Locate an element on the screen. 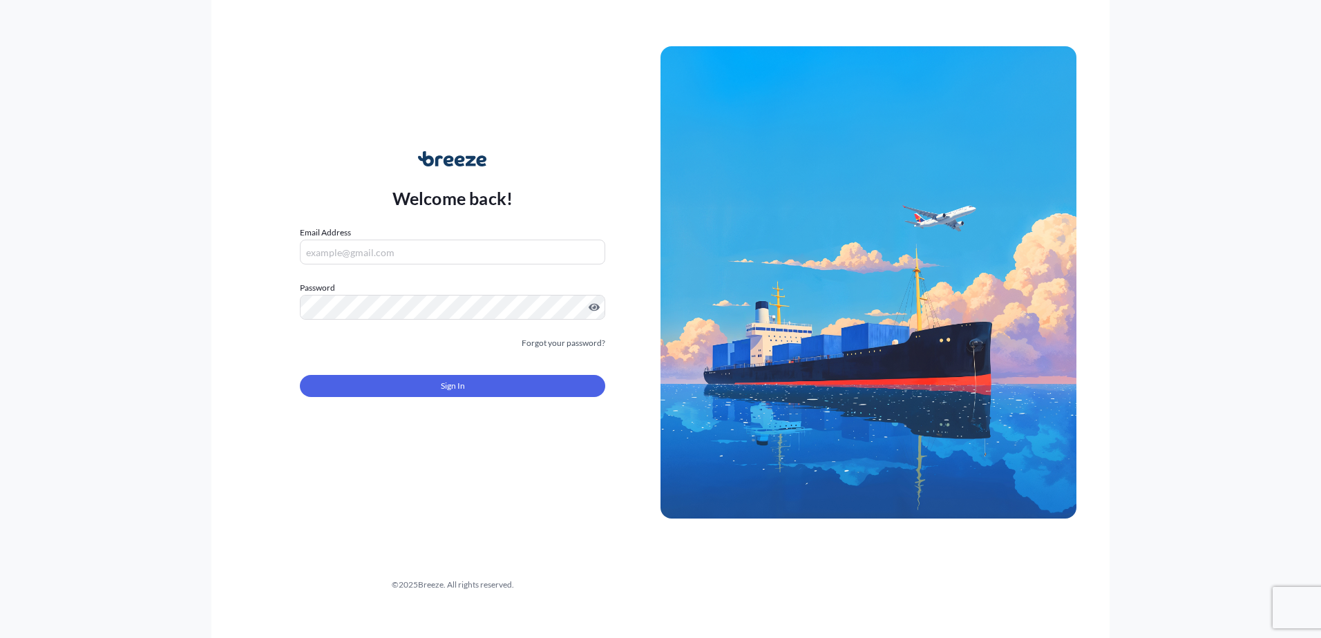 Image resolution: width=1321 pixels, height=638 pixels. button: Show password is located at coordinates (594, 307).